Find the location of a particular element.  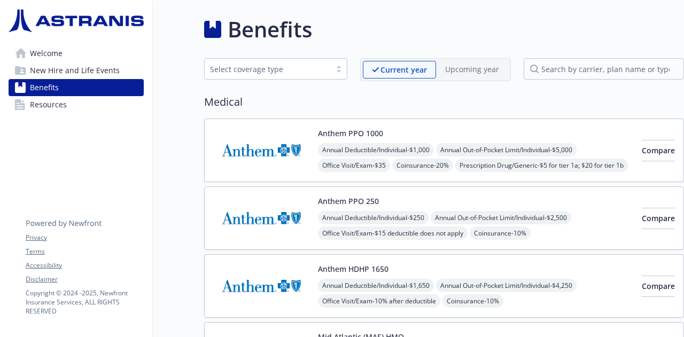

span: Annual Out-of-Pocket Limit/Individual - $4,250 is located at coordinates (506, 285).